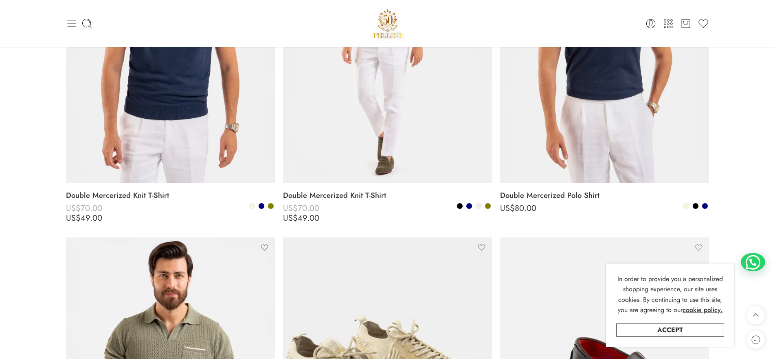  I want to click on a: Wishlist, so click(704, 24).